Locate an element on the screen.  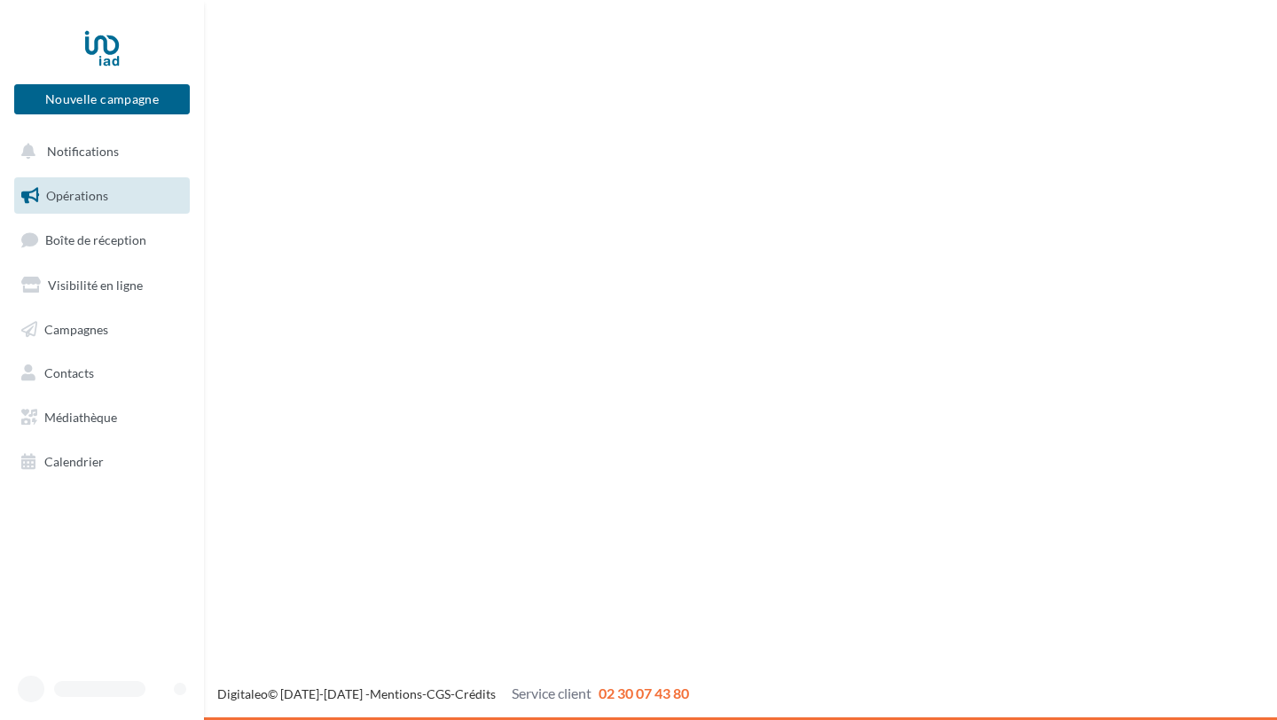
span: Calendrier is located at coordinates (74, 461).